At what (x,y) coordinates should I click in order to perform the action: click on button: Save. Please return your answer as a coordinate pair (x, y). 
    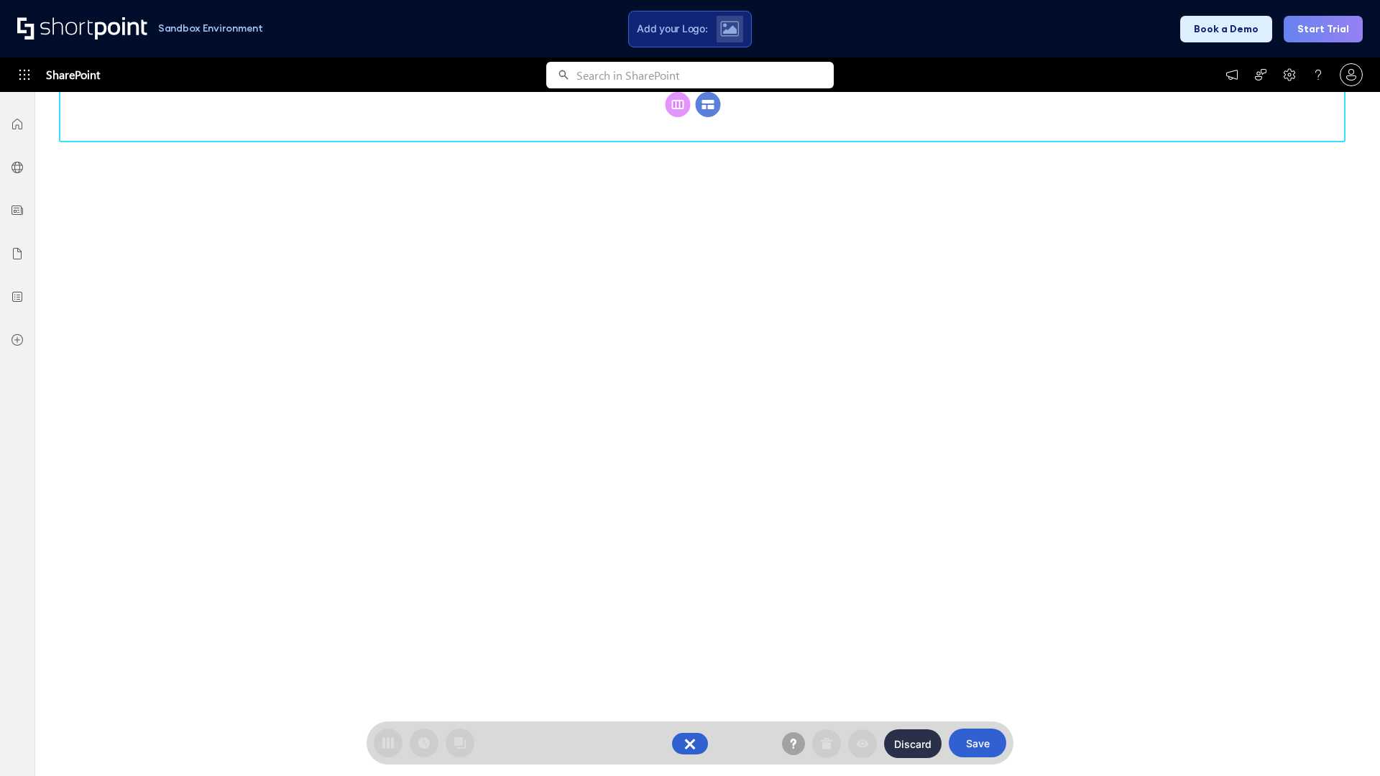
    Looking at the image, I should click on (977, 743).